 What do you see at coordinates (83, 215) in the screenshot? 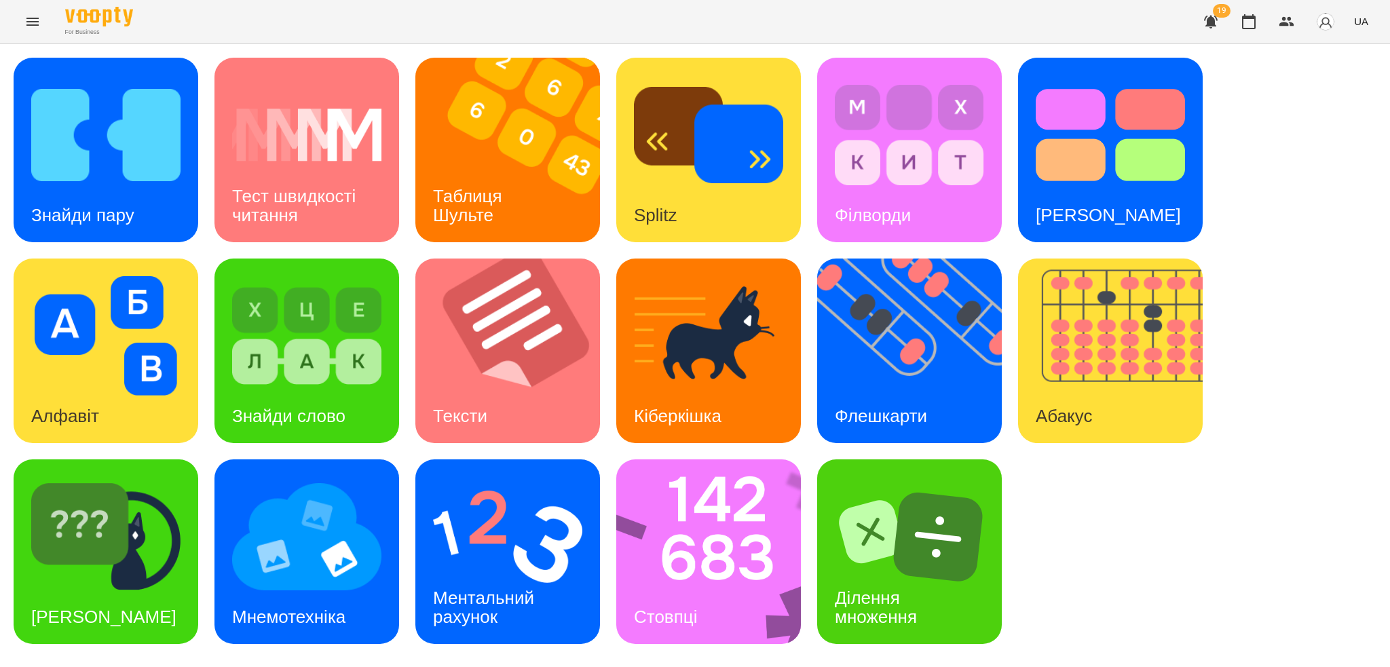
I see `h3: Знайди пару` at bounding box center [83, 215].